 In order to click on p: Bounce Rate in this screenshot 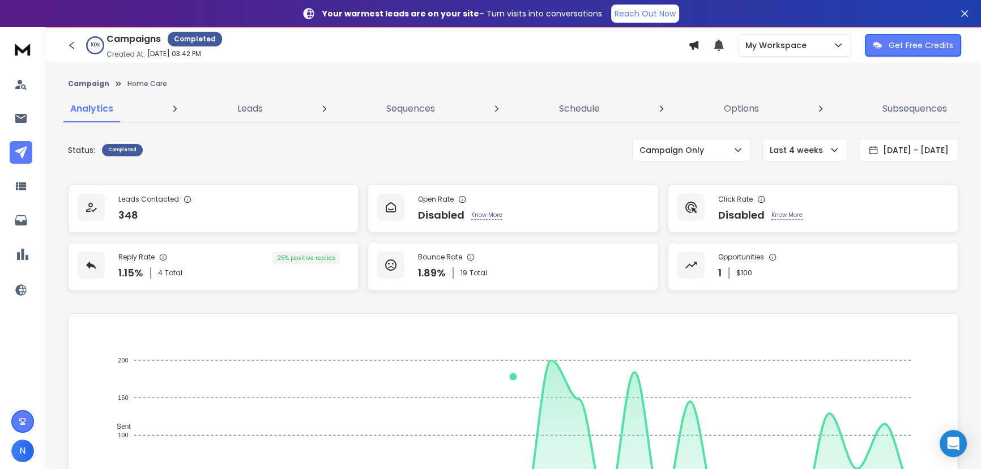, I will do `click(440, 257)`.